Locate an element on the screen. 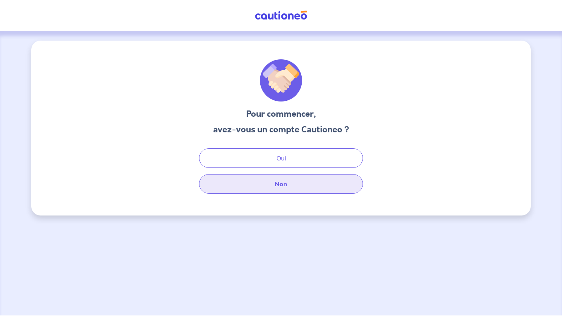 This screenshot has width=562, height=317. h3: Pour commencer, is located at coordinates (281, 114).